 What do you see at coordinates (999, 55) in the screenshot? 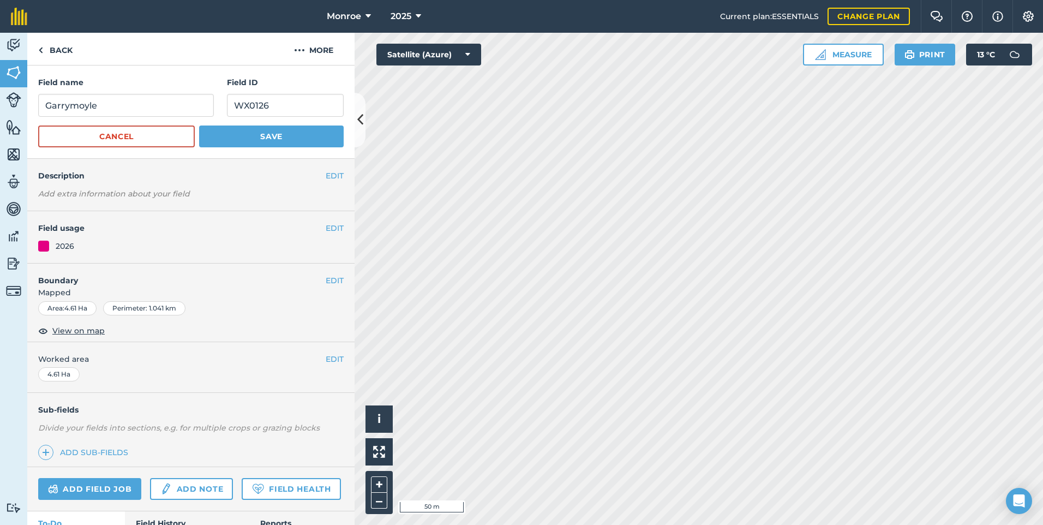
I see `button: 13 °C` at bounding box center [999, 55].